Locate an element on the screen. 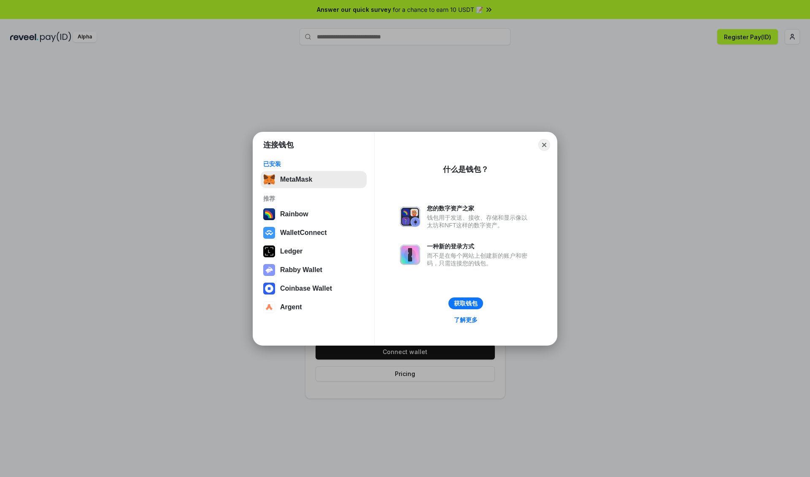  div: 已安装 is located at coordinates (314, 164).